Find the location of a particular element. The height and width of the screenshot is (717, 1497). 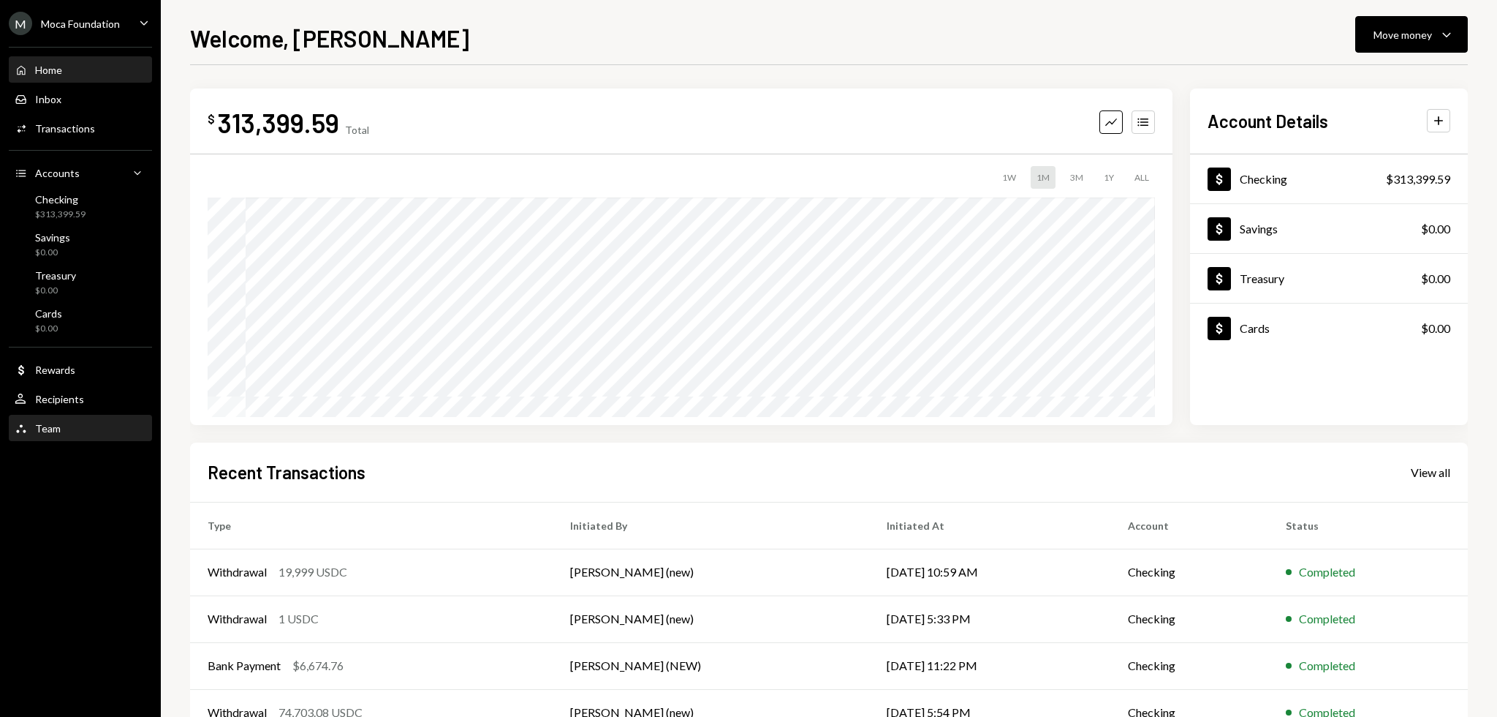

div: Inbox is located at coordinates (48, 99).